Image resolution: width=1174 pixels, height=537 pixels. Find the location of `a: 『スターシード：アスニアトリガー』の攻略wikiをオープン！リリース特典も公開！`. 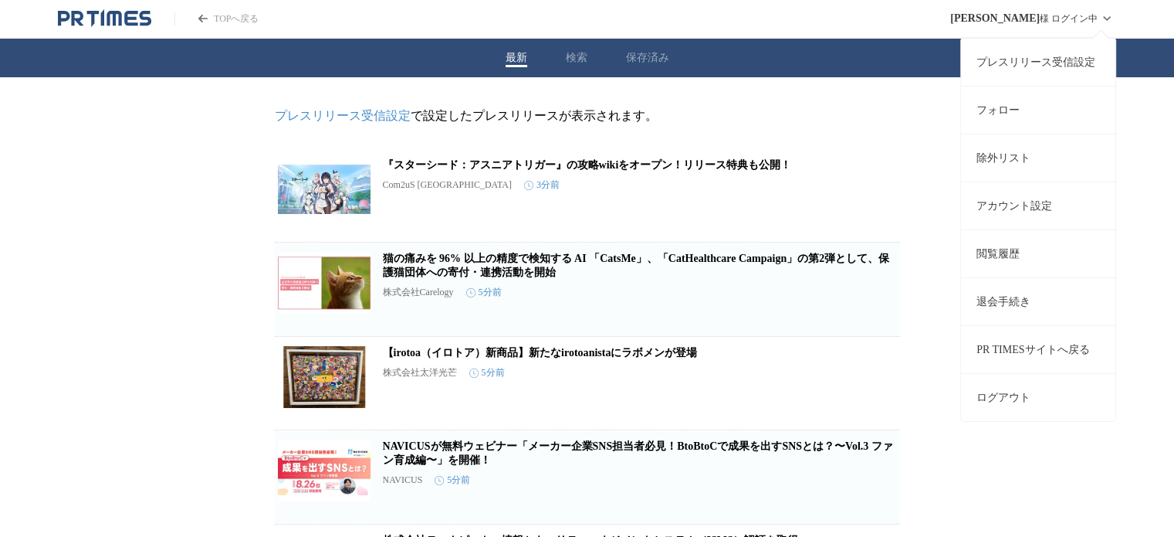

a: 『スターシード：アスニアトリガー』の攻略wikiをオープン！リリース特典も公開！ is located at coordinates (588, 164).